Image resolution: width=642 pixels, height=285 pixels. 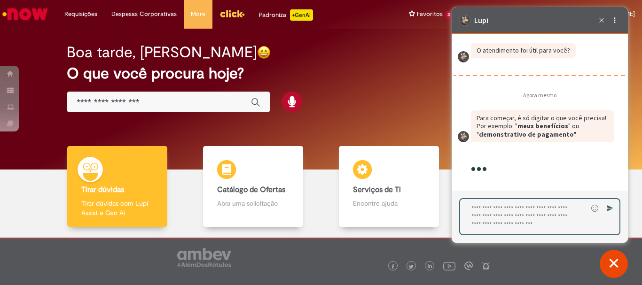 What do you see at coordinates (377, 190) in the screenshot?
I see `b: Serviços de TI` at bounding box center [377, 190].